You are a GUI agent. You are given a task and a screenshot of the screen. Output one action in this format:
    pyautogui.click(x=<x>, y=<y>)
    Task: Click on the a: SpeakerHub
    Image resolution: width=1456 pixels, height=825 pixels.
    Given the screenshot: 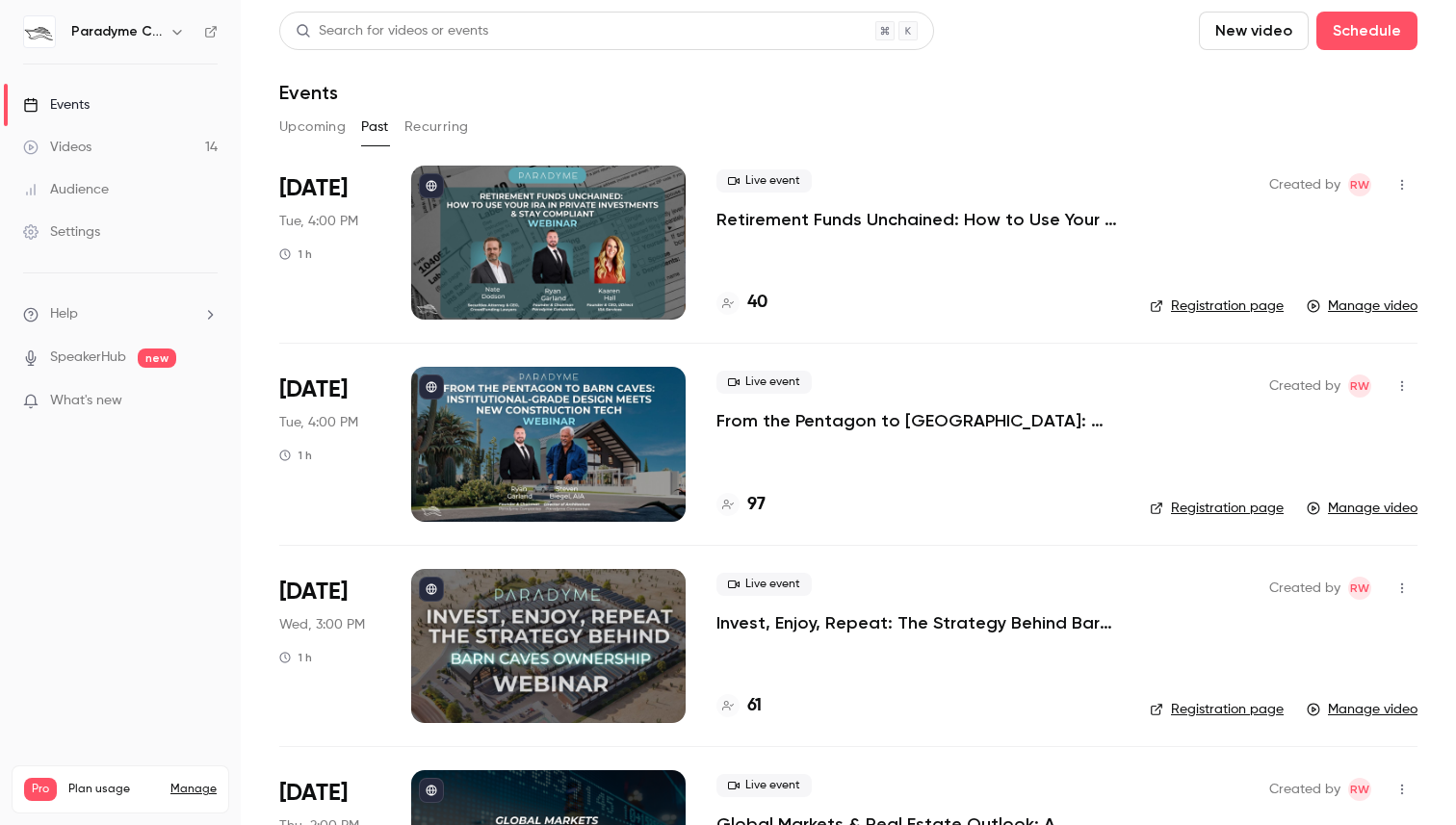 What is the action you would take?
    pyautogui.click(x=88, y=357)
    